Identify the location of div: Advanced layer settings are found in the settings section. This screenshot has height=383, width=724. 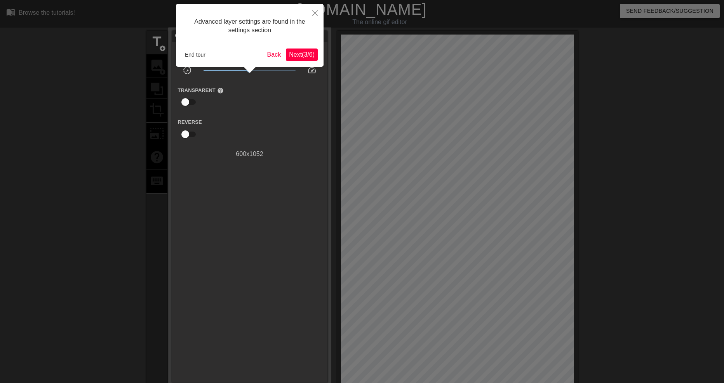
(250, 26).